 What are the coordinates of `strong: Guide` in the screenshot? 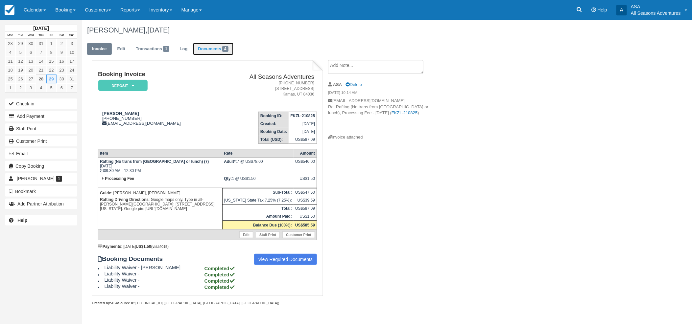 It's located at (105, 193).